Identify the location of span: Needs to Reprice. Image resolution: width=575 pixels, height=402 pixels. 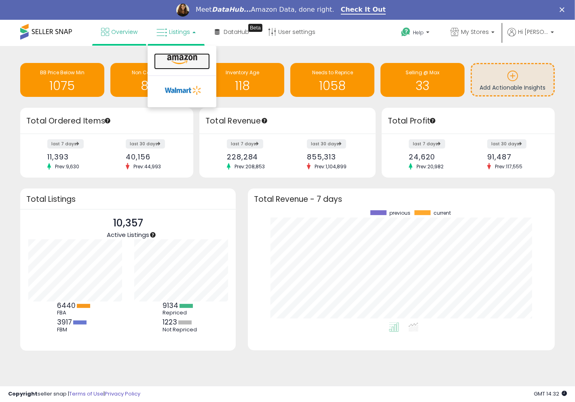
(332, 72).